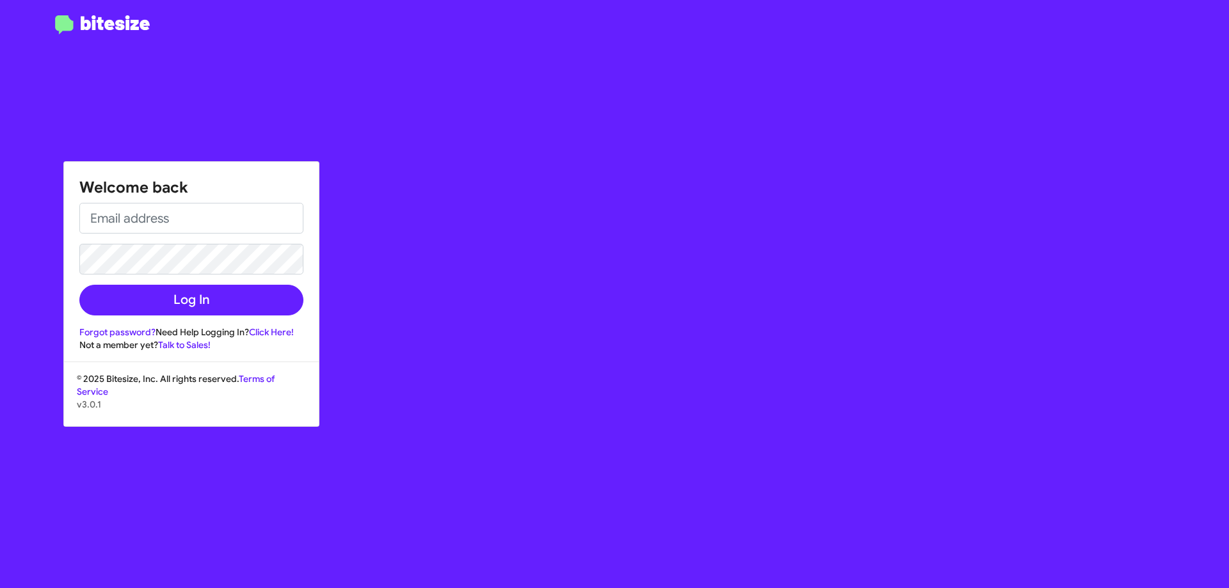 The height and width of the screenshot is (588, 1229). I want to click on h1: Welcome back, so click(191, 188).